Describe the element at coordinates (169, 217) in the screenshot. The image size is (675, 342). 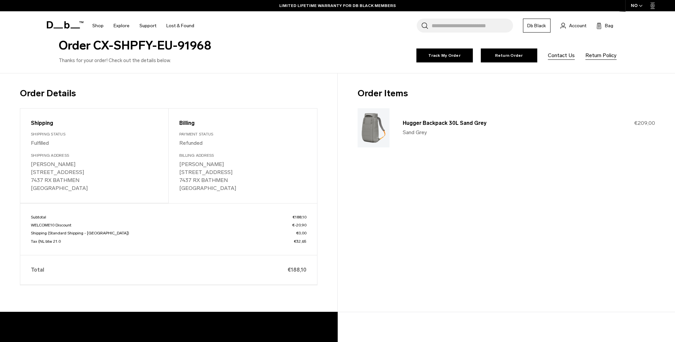
I see `p: Subtotal` at that location.